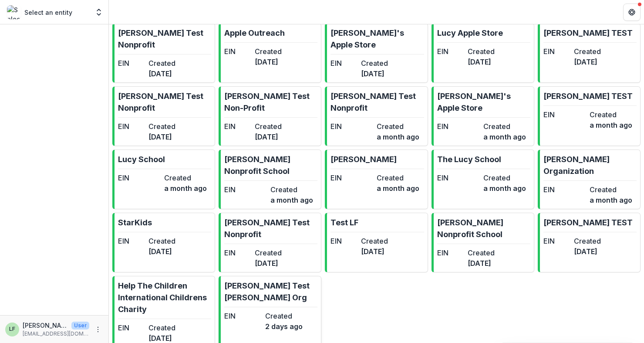 The image size is (644, 343). What do you see at coordinates (164, 179) in the screenshot?
I see `a: Lucy SchoolEINCreateda month ago` at bounding box center [164, 179].